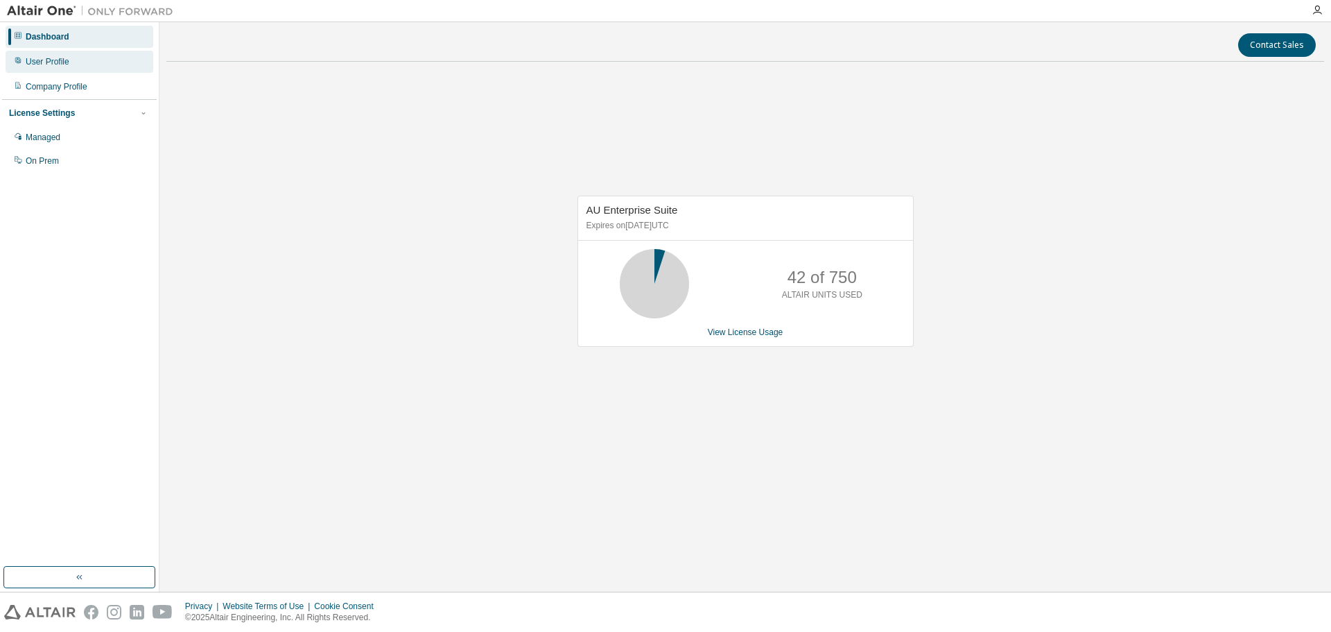 The width and height of the screenshot is (1331, 632). What do you see at coordinates (47, 37) in the screenshot?
I see `div: Dashboard` at bounding box center [47, 37].